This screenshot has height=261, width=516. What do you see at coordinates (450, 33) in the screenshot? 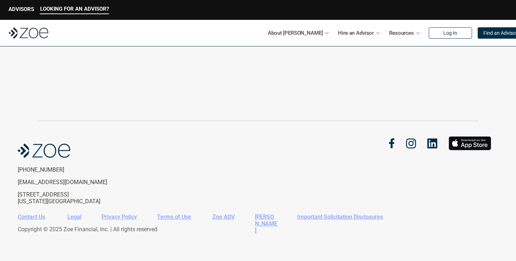
I see `p: Log In` at bounding box center [450, 33].